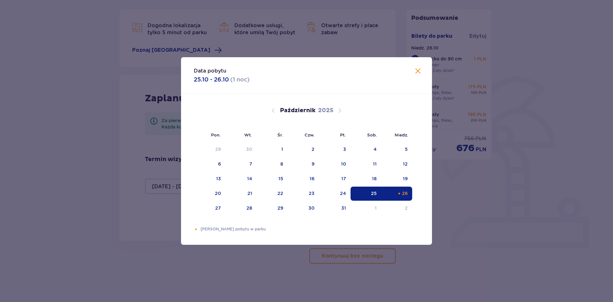  I want to click on div: 9, so click(313, 164).